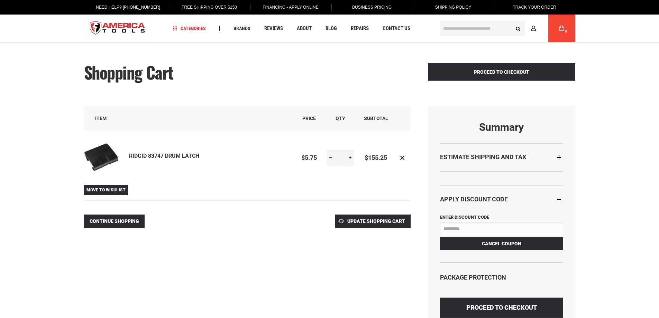 The image size is (659, 318). What do you see at coordinates (309, 118) in the screenshot?
I see `span: Price` at bounding box center [309, 118].